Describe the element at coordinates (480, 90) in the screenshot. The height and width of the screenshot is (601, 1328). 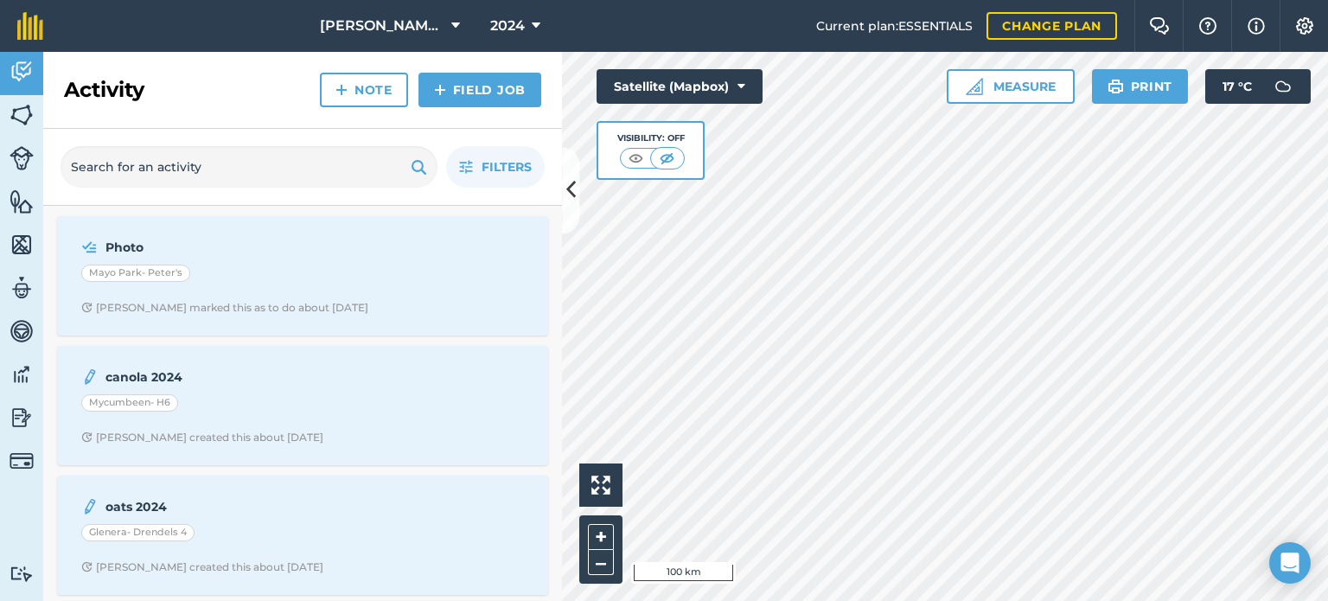
I see `a: Field Job` at that location.